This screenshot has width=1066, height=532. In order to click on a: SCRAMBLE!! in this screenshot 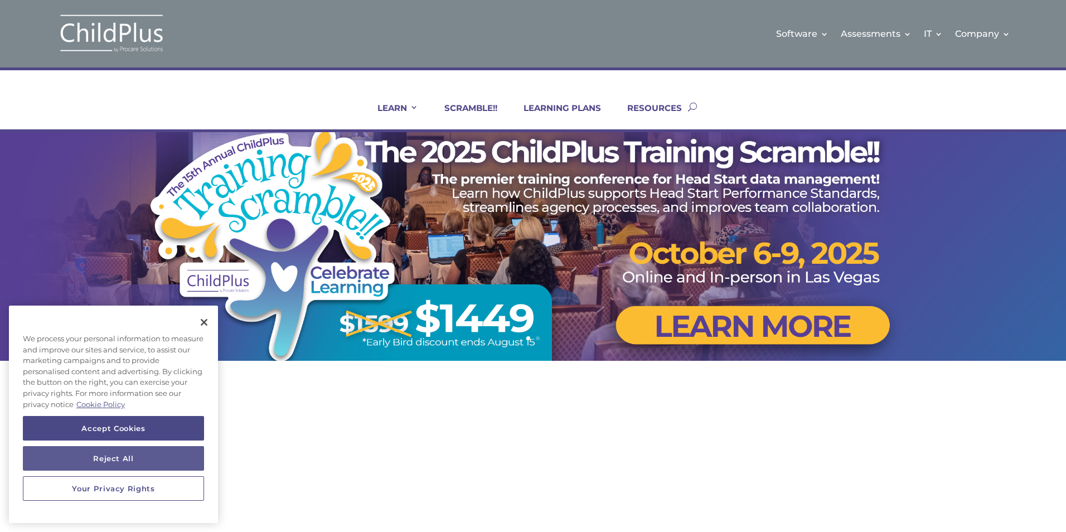, I will do `click(464, 116)`.